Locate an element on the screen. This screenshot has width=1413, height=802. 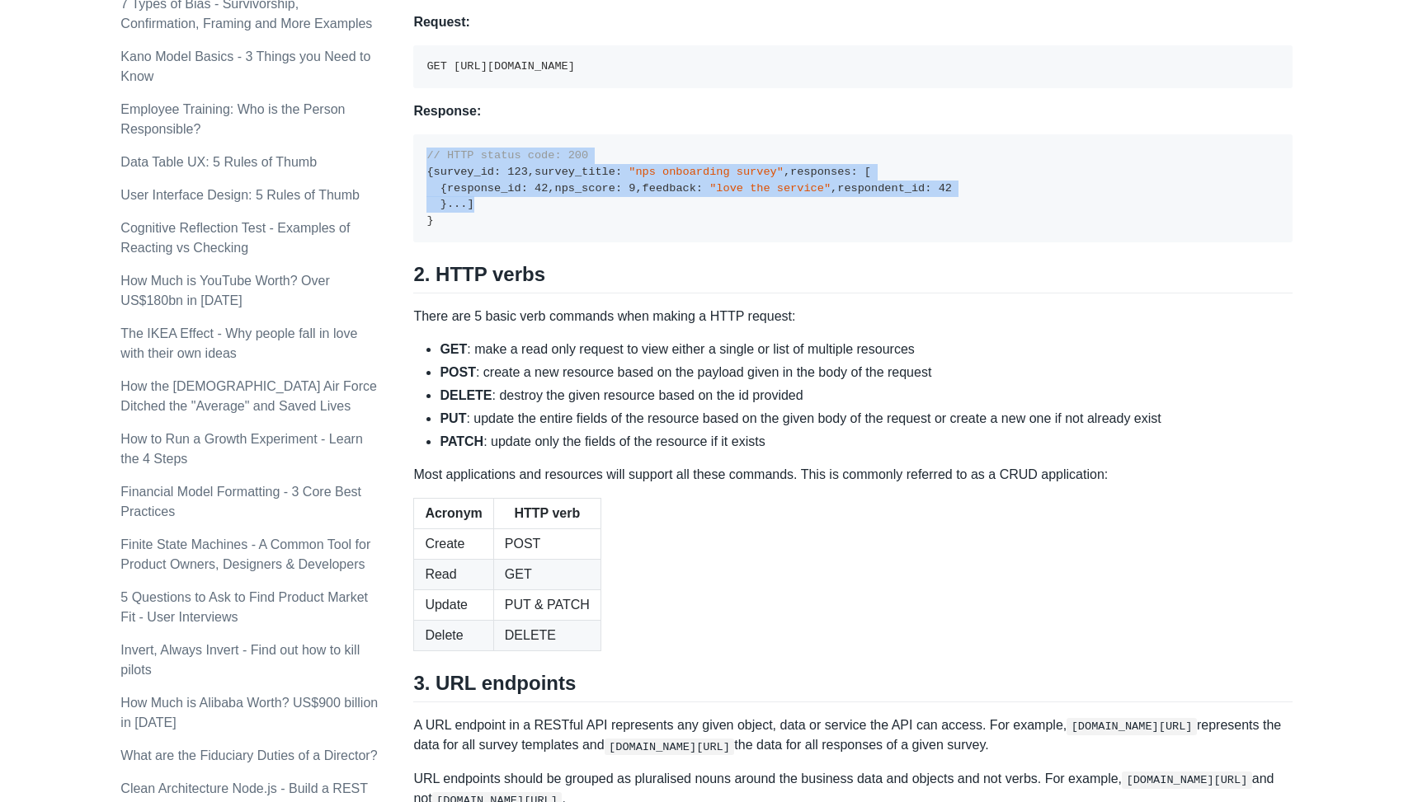
span: "love the service" is located at coordinates (769, 188).